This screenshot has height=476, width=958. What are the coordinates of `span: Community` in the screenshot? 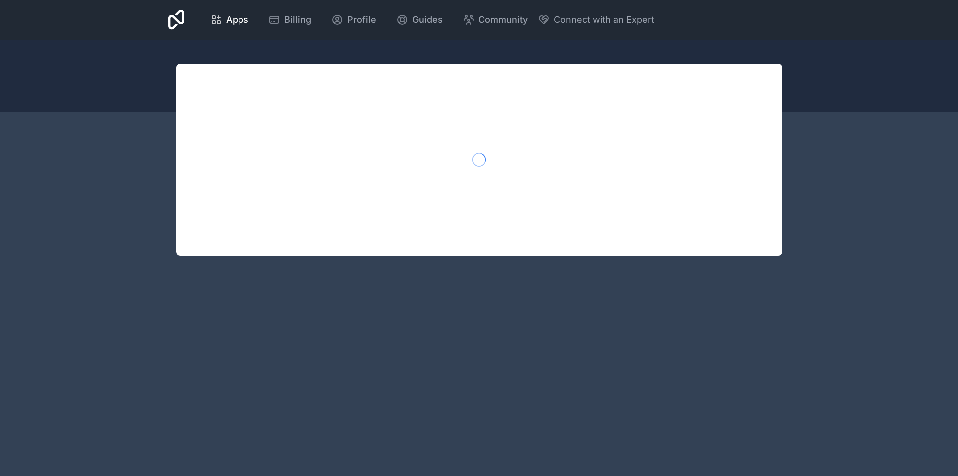 It's located at (503, 20).